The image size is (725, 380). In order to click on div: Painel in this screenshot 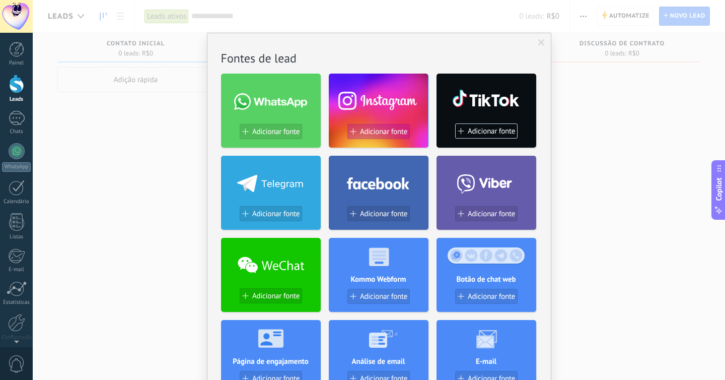, I will do `click(17, 63)`.